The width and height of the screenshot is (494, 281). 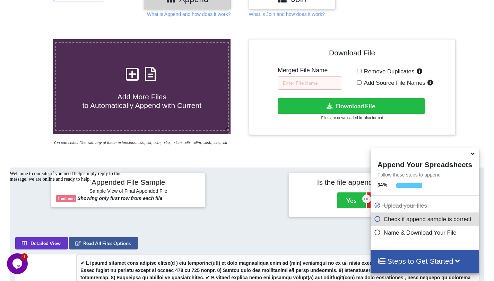 What do you see at coordinates (351, 201) in the screenshot?
I see `button: Yes` at bounding box center [351, 201].